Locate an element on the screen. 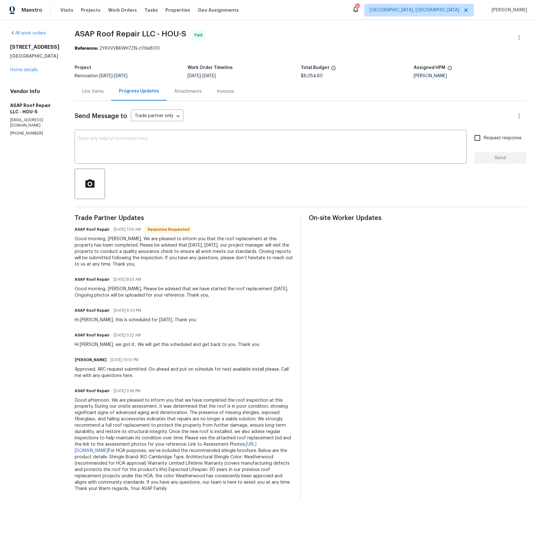 Image resolution: width=537 pixels, height=546 pixels. span: On-site Worker Updates is located at coordinates (418, 218).